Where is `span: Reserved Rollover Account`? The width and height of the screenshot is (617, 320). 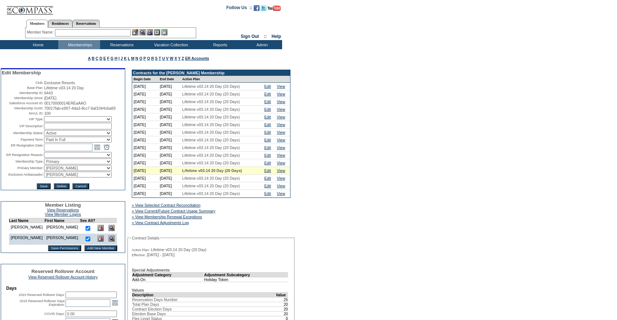 span: Reserved Rollover Account is located at coordinates (63, 271).